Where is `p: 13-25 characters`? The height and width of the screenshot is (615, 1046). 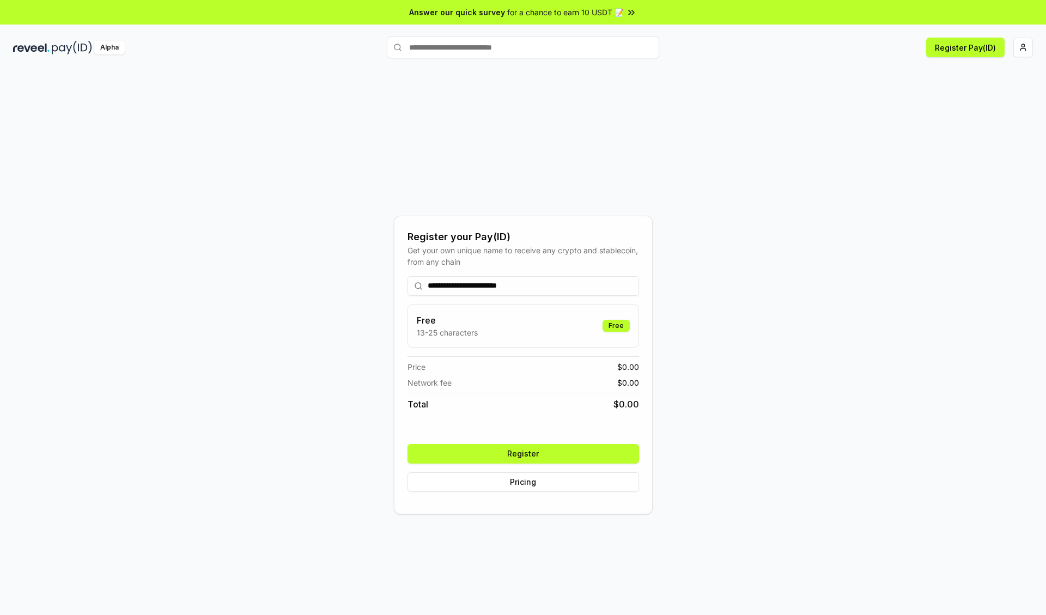
p: 13-25 characters is located at coordinates (447, 332).